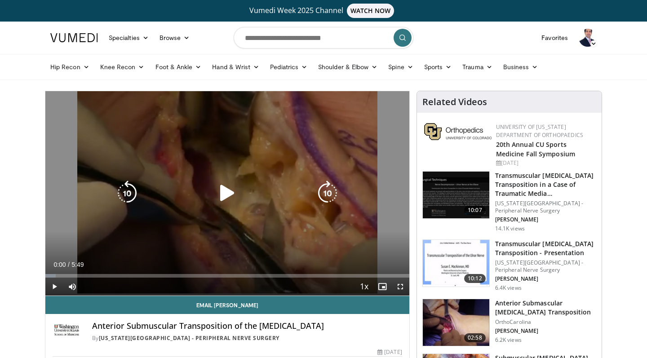 Image resolution: width=647 pixels, height=358 pixels. Describe the element at coordinates (324, 38) in the screenshot. I see `input: Search topics, interventions` at that location.